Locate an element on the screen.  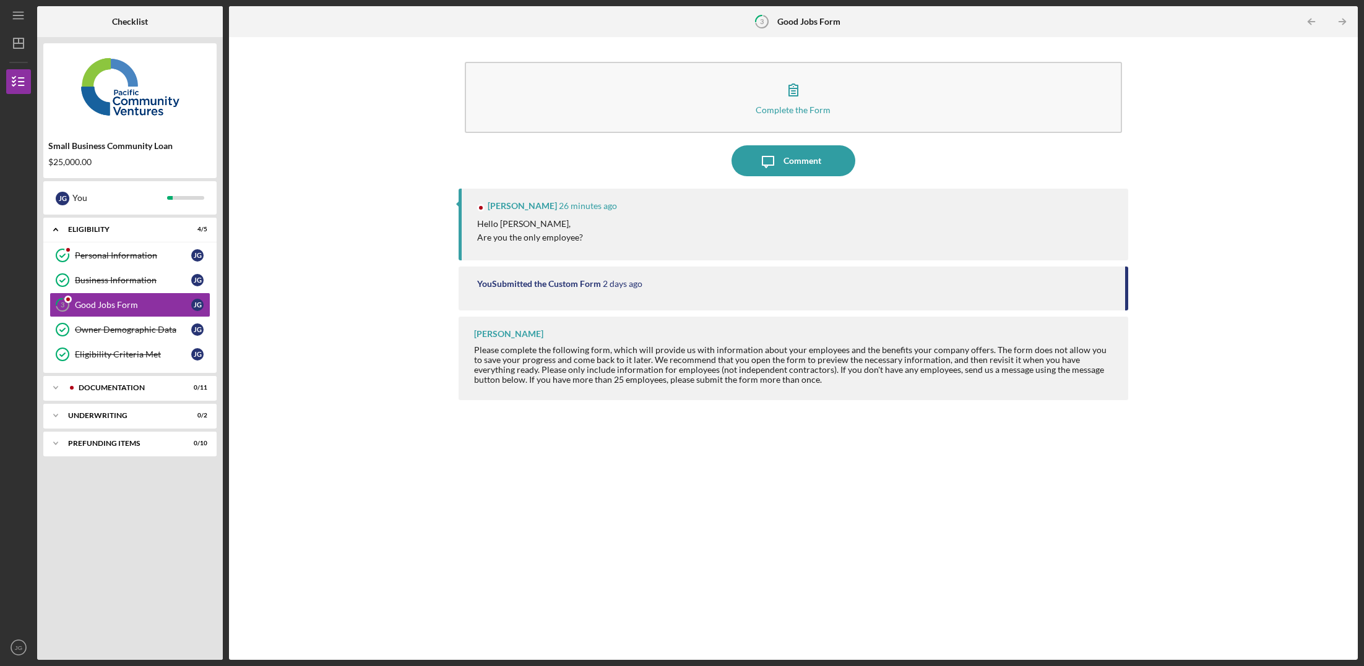
img: Product logo is located at coordinates (130, 87).